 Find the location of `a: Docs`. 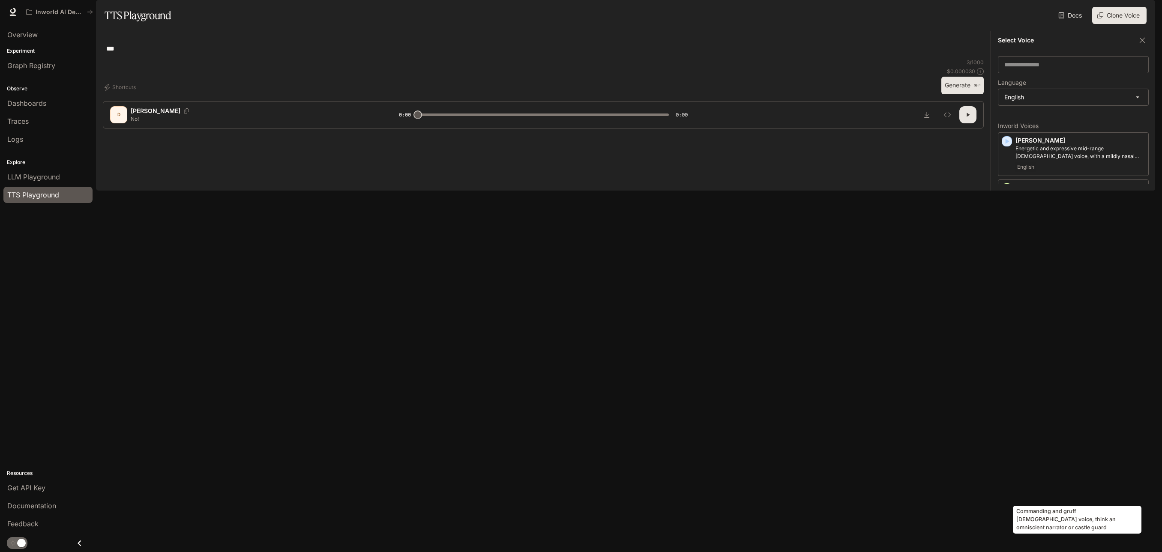

a: Docs is located at coordinates (1071, 15).